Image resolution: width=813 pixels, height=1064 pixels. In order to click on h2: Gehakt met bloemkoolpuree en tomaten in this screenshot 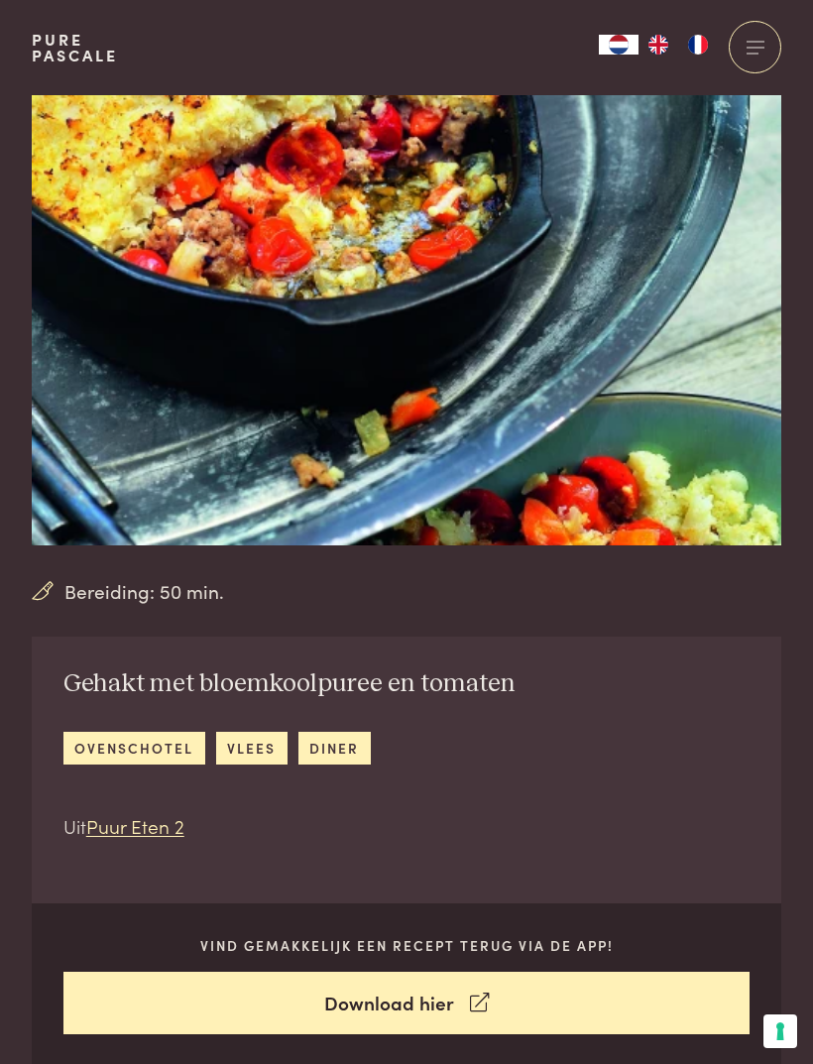, I will do `click(289, 684)`.